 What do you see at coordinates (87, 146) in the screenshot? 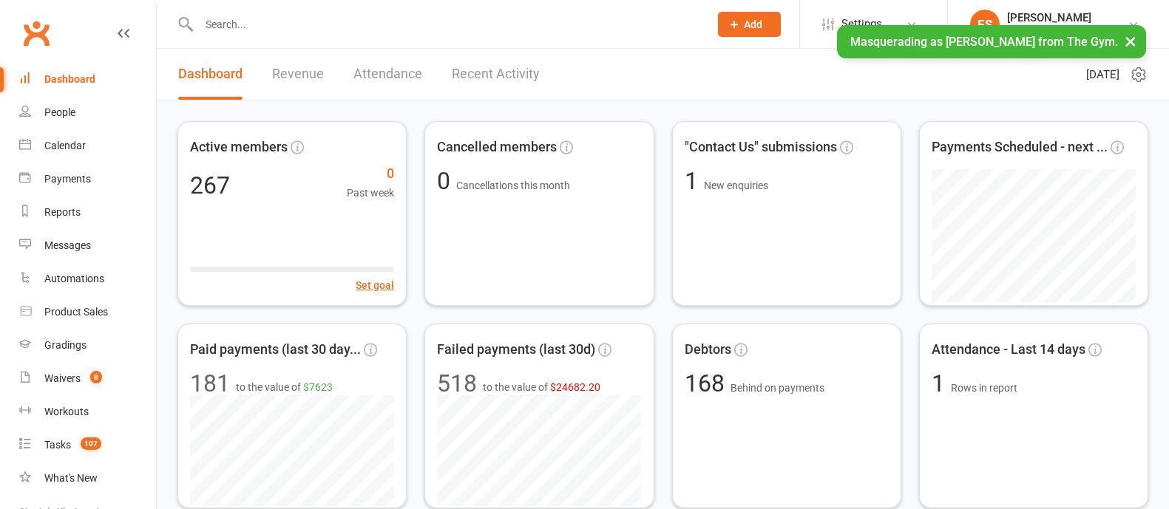
I see `a: Calendar` at bounding box center [87, 146].